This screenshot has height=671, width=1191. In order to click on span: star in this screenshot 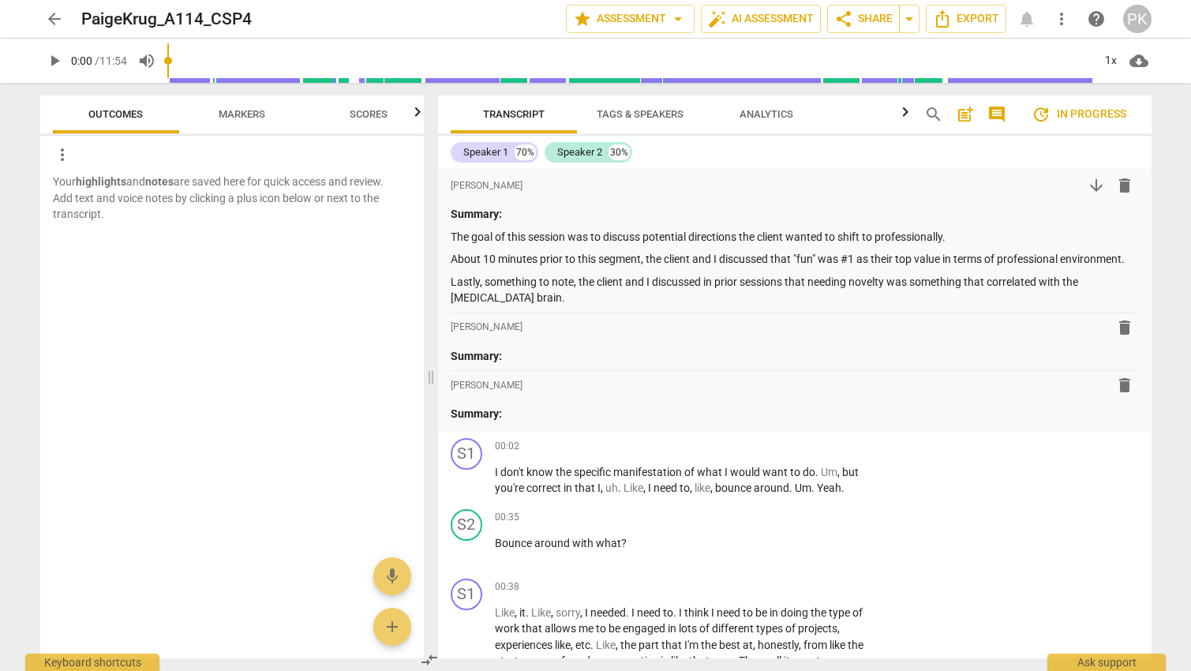, I will do `click(582, 19)`.